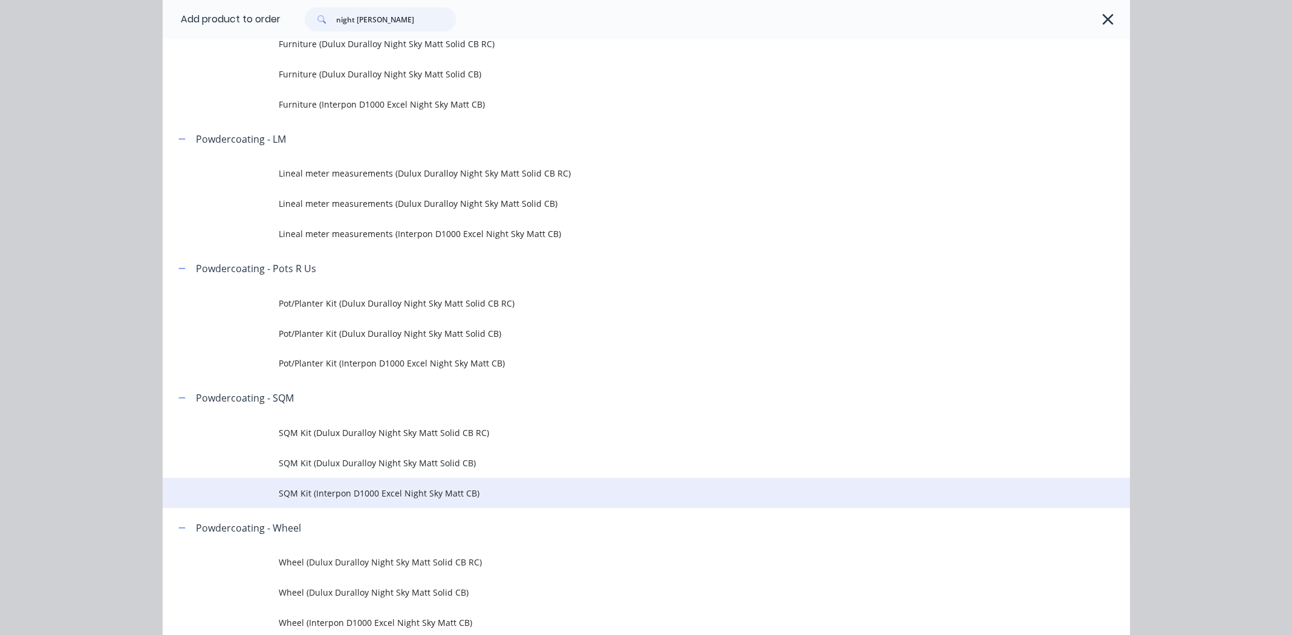  What do you see at coordinates (245, 398) in the screenshot?
I see `div: Powdercoating - SQM` at bounding box center [245, 398].